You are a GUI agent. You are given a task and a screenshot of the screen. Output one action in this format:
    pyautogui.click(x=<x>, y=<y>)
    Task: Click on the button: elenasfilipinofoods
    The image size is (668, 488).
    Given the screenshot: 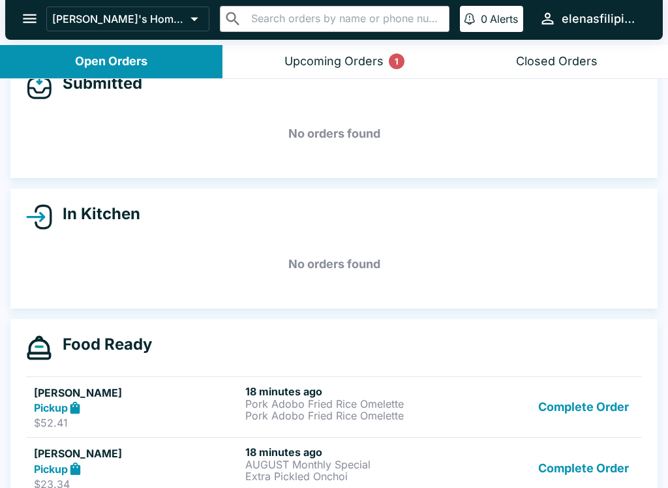 What is the action you would take?
    pyautogui.click(x=590, y=18)
    